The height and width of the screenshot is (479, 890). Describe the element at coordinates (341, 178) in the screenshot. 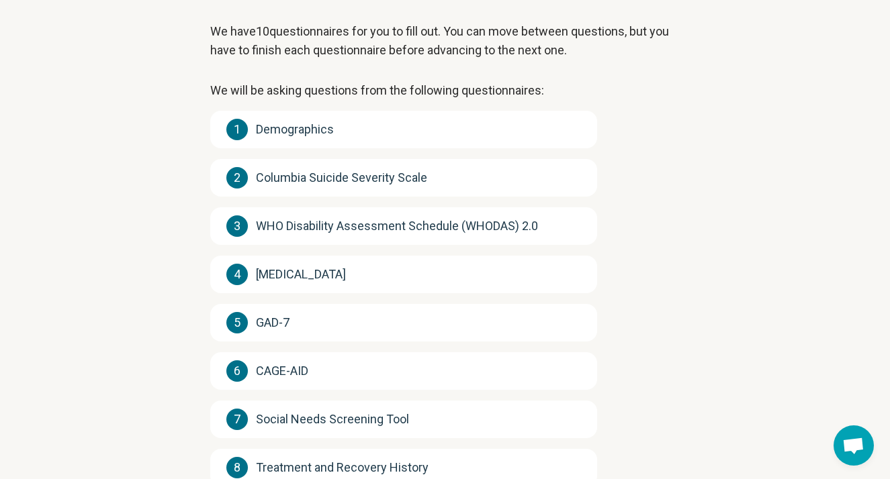

I see `span: Columbia Suicide Severity Scale` at that location.